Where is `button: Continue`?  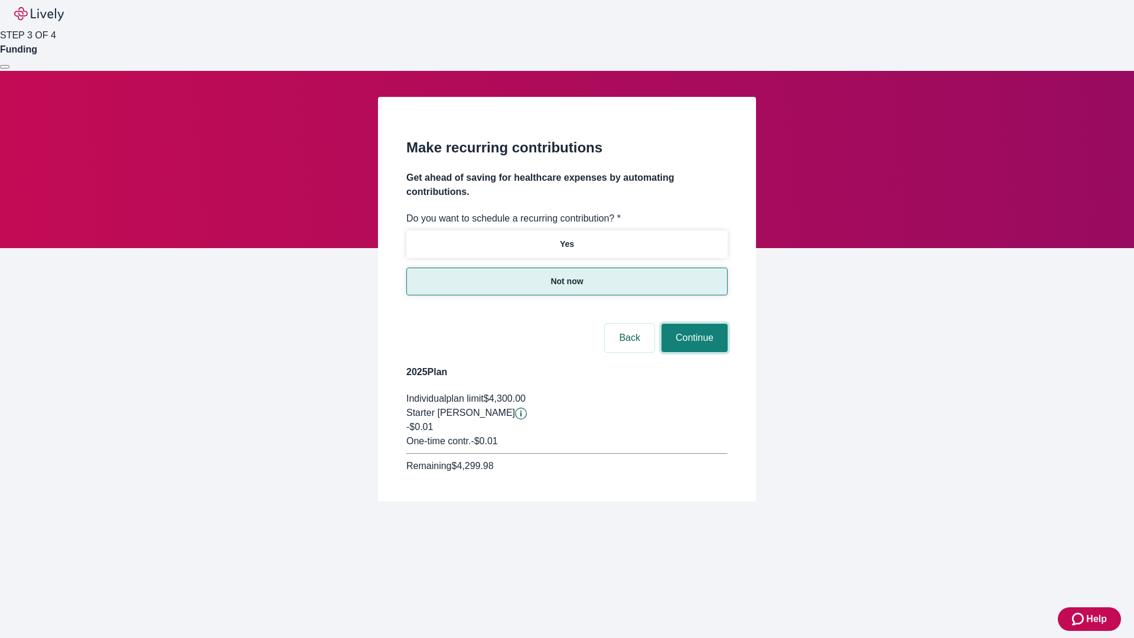
button: Continue is located at coordinates (695, 338).